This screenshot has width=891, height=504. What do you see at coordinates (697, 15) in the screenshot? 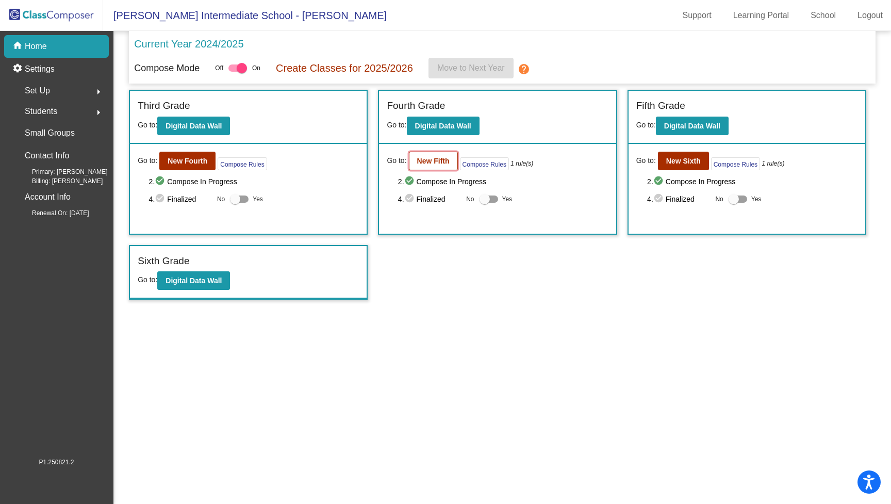
I see `a: Support` at bounding box center [697, 15].